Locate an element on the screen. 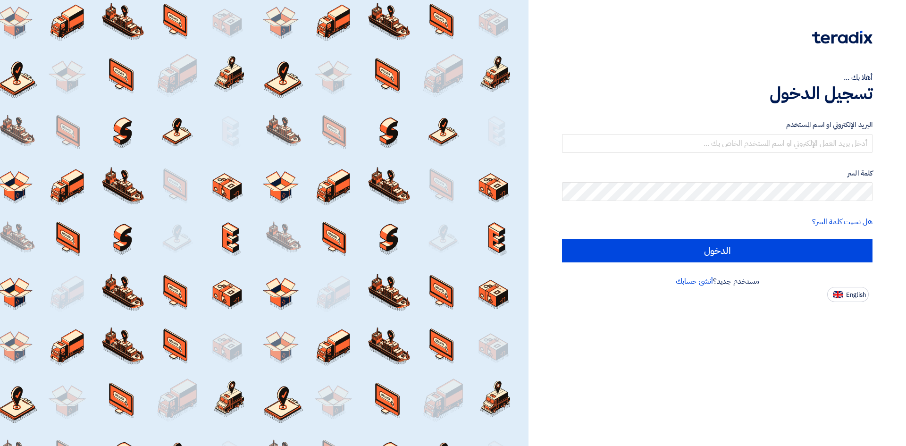  input: أدخل بريد العمل الإلكتروني او اسم المستخدم الخاص بك ... is located at coordinates (718, 144).